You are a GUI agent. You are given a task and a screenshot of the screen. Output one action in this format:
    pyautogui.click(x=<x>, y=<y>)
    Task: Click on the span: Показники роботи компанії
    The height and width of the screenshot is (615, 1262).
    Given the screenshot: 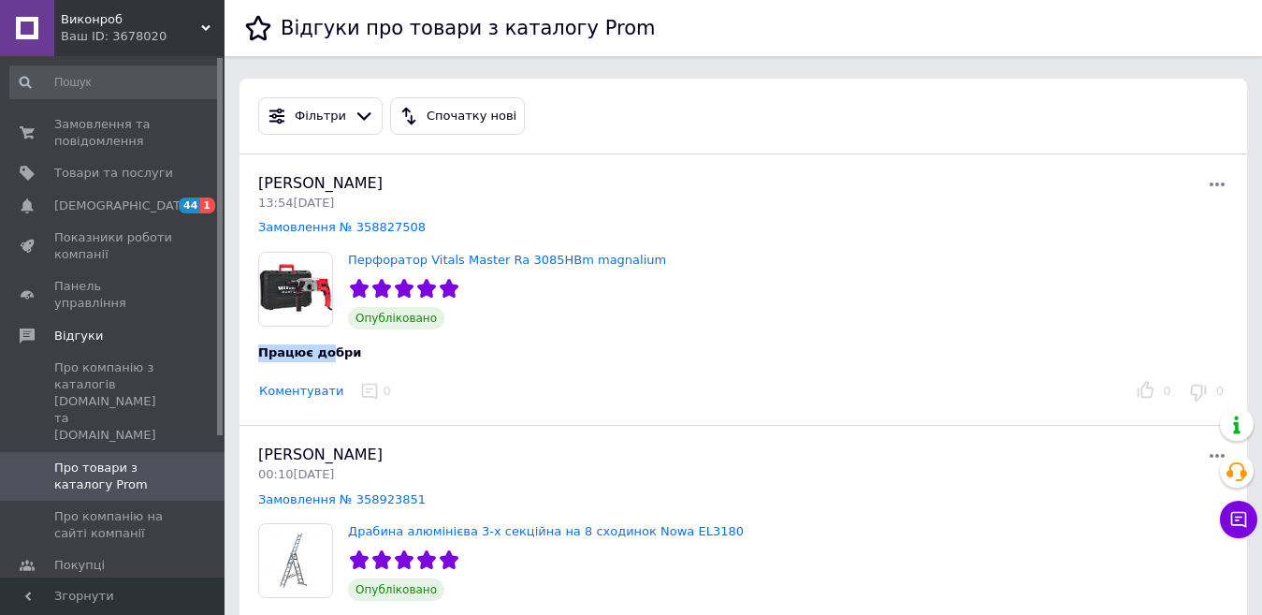 What is the action you would take?
    pyautogui.click(x=113, y=246)
    